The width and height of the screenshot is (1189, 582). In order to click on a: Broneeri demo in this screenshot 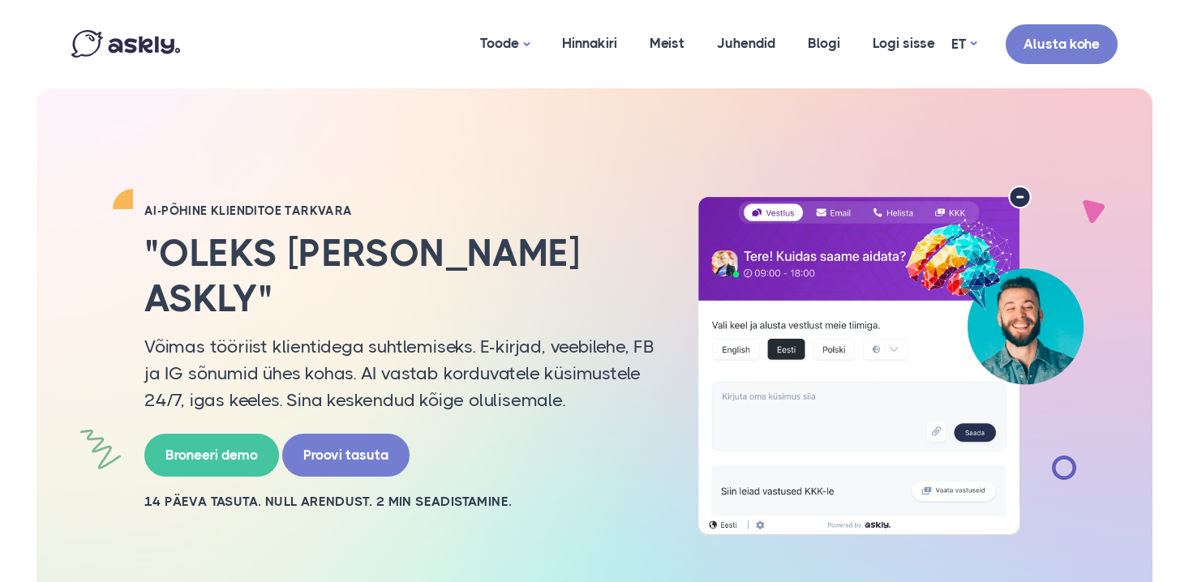, I will do `click(212, 455)`.